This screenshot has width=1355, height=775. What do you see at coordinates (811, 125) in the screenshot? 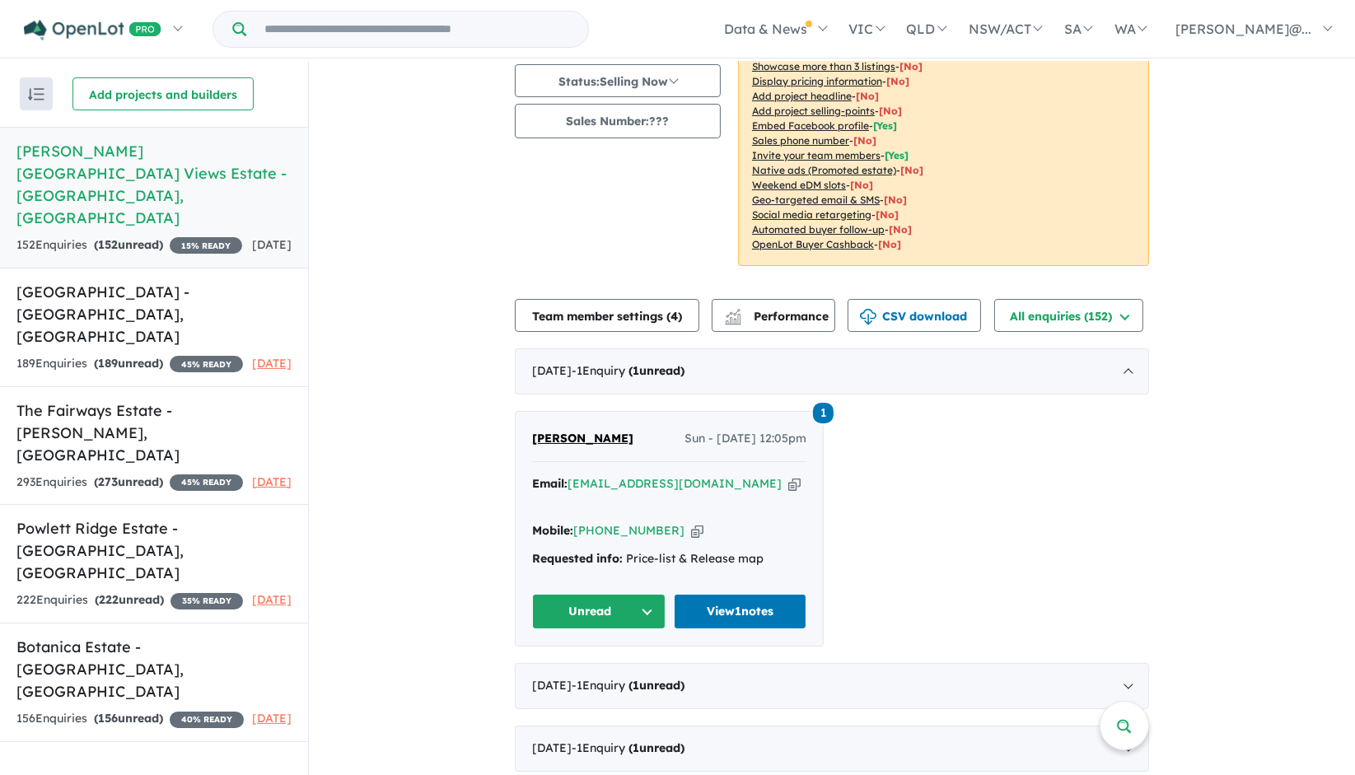
I see `u: Embed Facebook profile` at bounding box center [811, 125].